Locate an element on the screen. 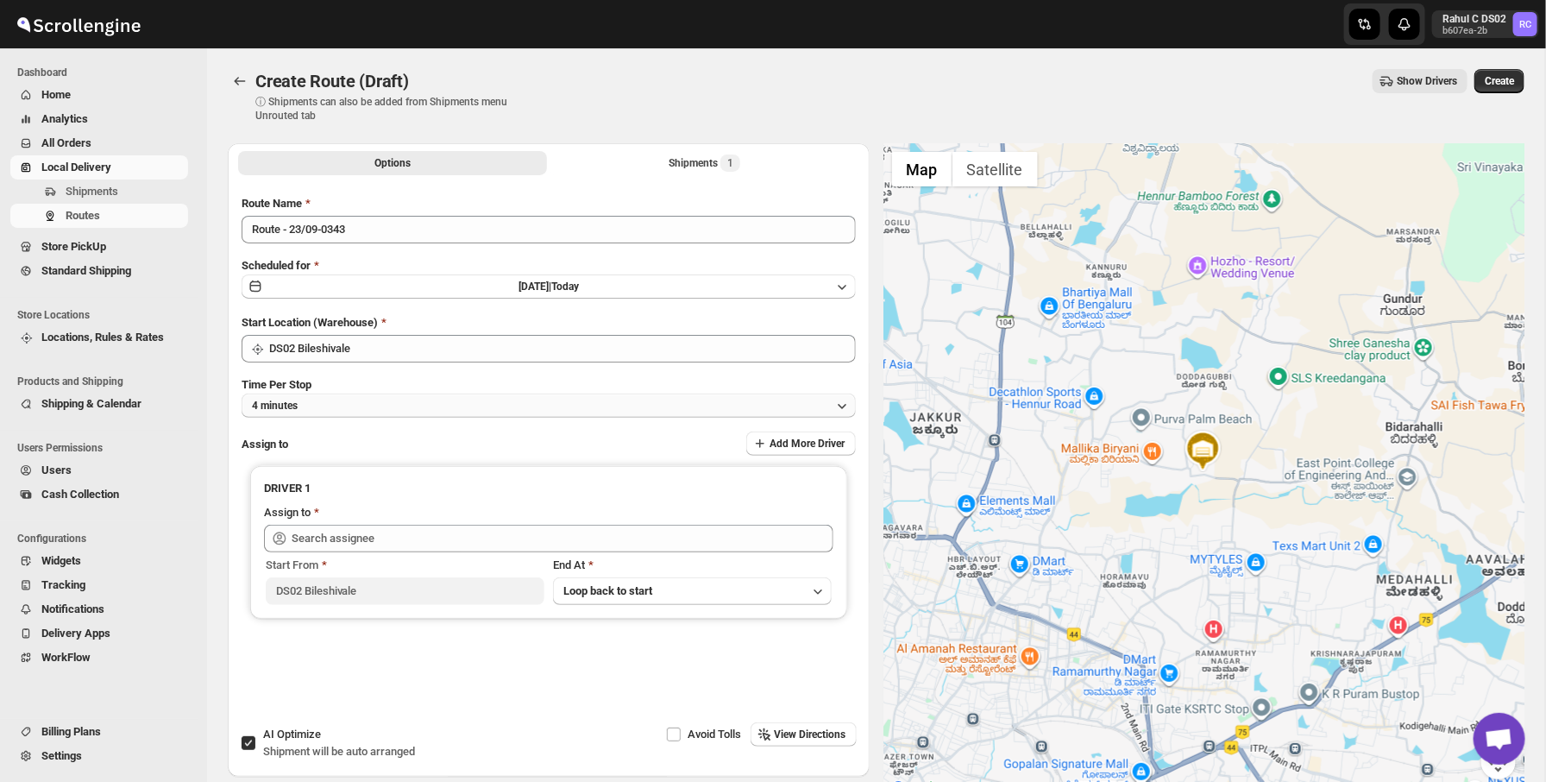 The width and height of the screenshot is (1546, 782). button: Show satellite imagery is located at coordinates (995, 169).